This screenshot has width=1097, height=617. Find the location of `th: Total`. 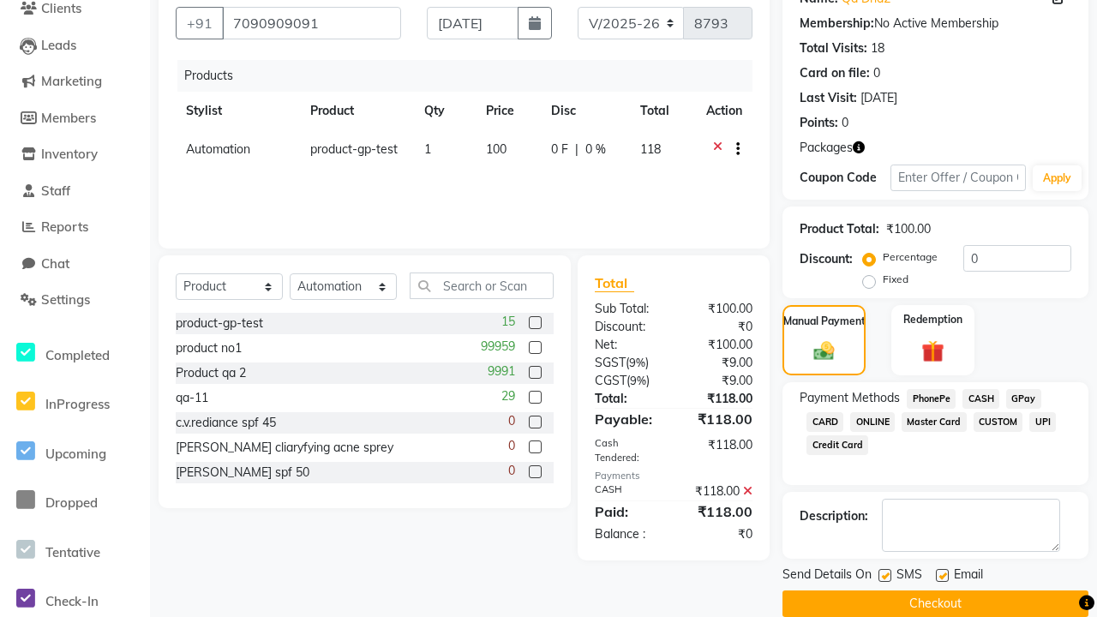

th: Total is located at coordinates (663, 111).